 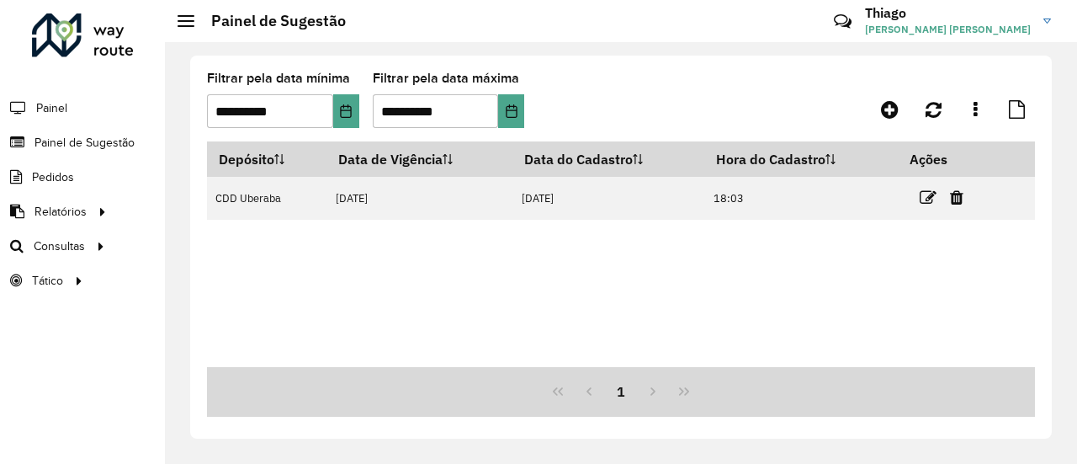 I want to click on th: Hora do Cadastro, so click(x=801, y=159).